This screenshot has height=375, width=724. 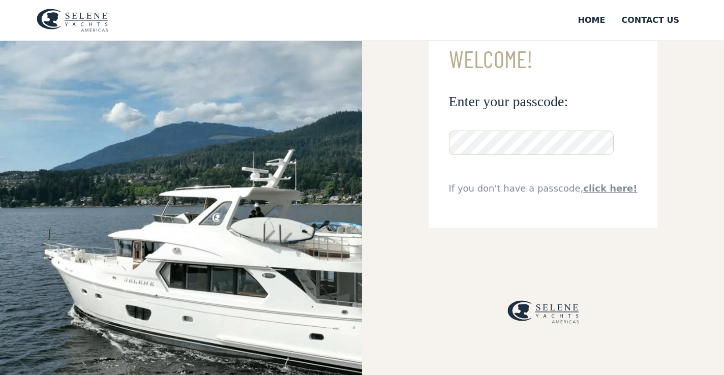 What do you see at coordinates (610, 188) in the screenshot?
I see `a: click here!` at bounding box center [610, 188].